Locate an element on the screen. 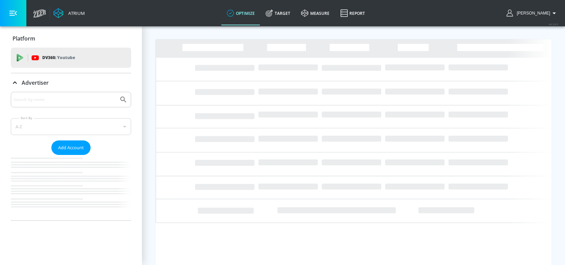 This screenshot has height=265, width=565. a: Atrium is located at coordinates (69, 13).